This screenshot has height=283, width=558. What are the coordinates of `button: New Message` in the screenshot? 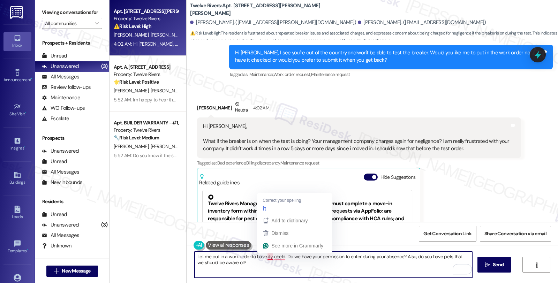 It's located at (72, 271).